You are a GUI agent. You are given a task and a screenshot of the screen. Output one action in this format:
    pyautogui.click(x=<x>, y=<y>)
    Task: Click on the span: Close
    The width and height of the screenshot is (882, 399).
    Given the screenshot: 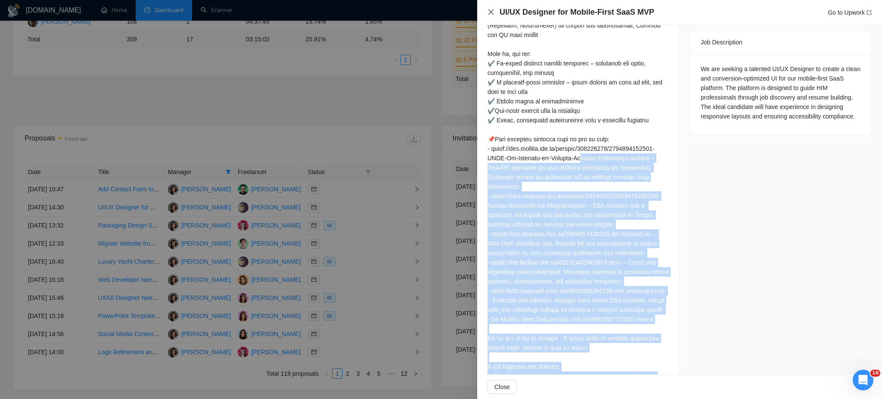 What is the action you would take?
    pyautogui.click(x=502, y=387)
    